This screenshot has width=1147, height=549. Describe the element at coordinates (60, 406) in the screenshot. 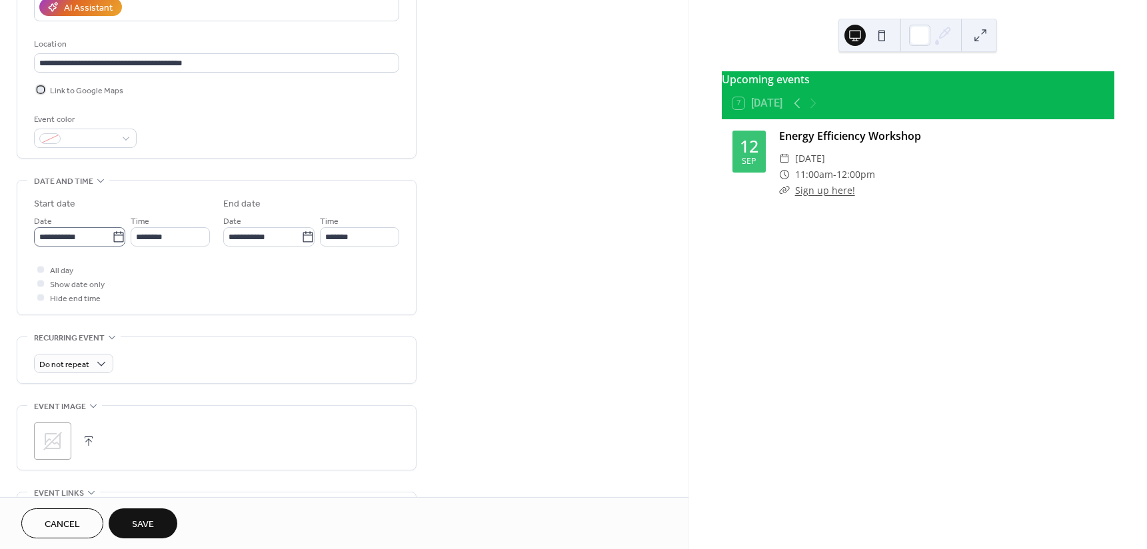

I see `span: Event image` at that location.